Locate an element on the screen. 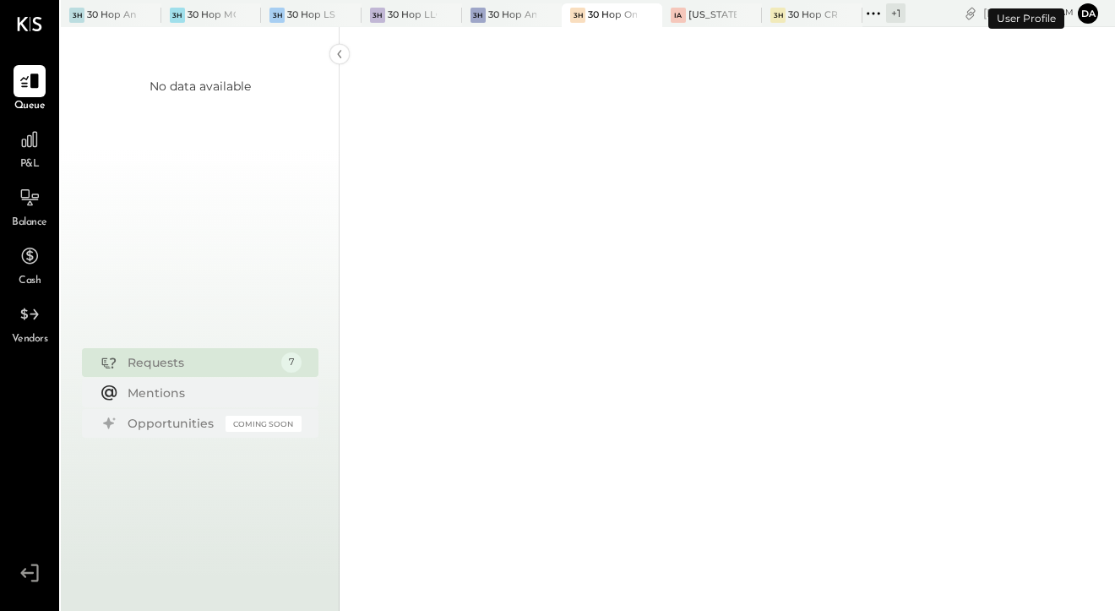 The width and height of the screenshot is (1115, 611). div: User Profile is located at coordinates (1026, 19).